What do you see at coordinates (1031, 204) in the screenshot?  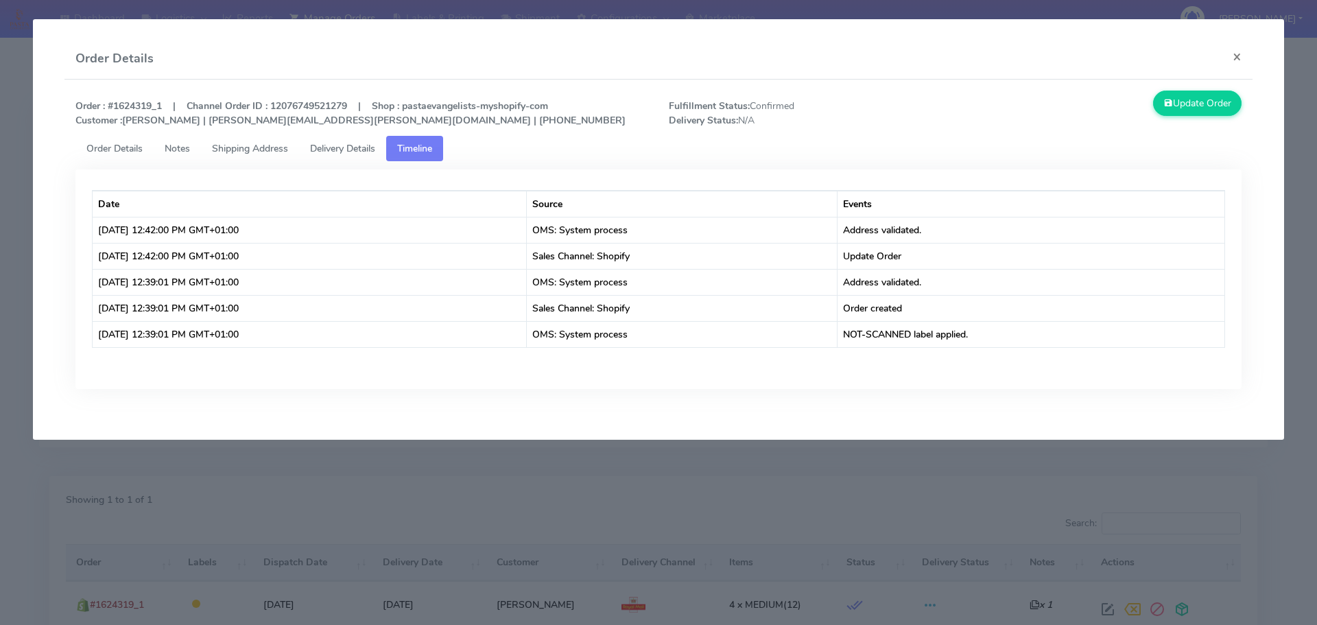 I see `th: Events` at bounding box center [1031, 204].